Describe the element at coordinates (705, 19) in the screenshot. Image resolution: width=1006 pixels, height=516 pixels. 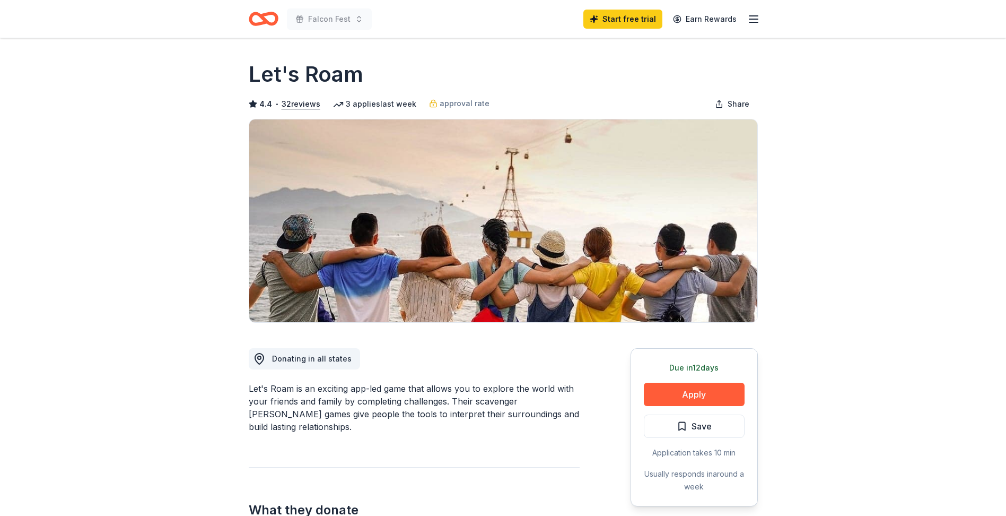
I see `a: Earn Rewards` at that location.